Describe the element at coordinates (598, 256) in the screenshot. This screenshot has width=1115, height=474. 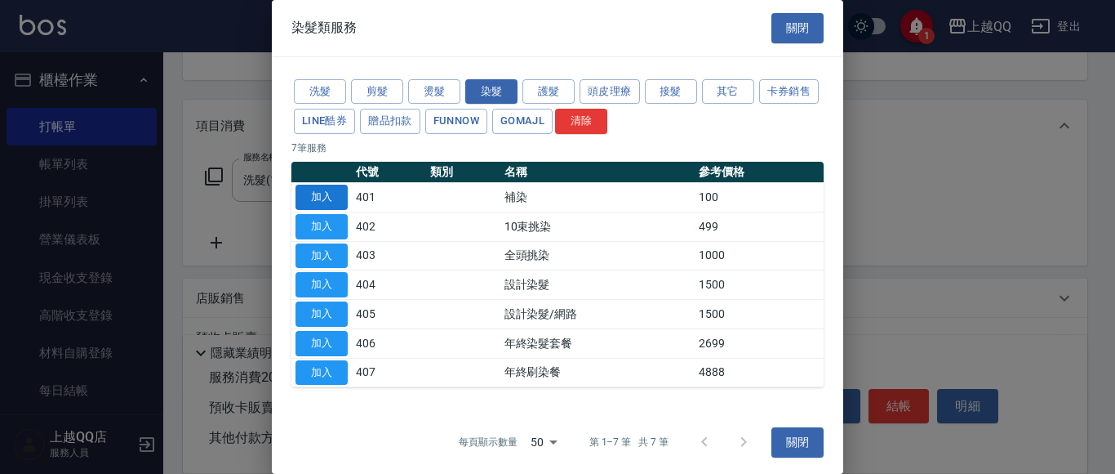
I see `td: 全頭挑染` at that location.